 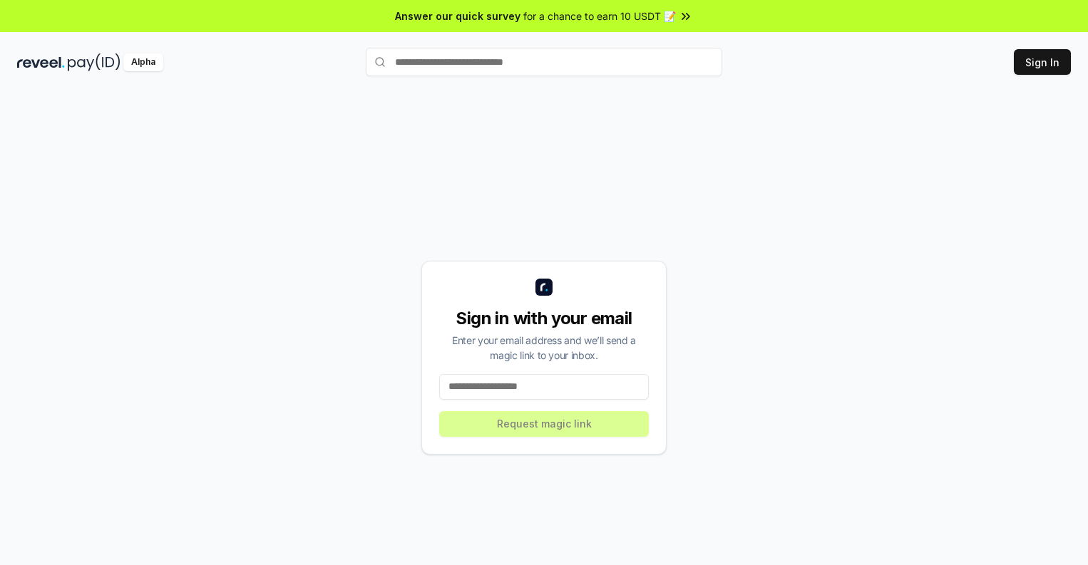 What do you see at coordinates (41, 62) in the screenshot?
I see `img: reveel_dark` at bounding box center [41, 62].